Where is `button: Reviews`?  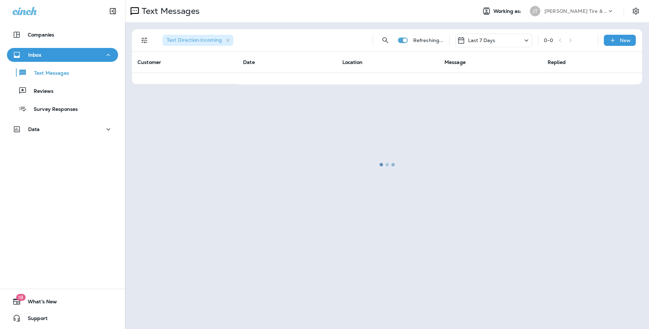
button: Reviews is located at coordinates (63, 91).